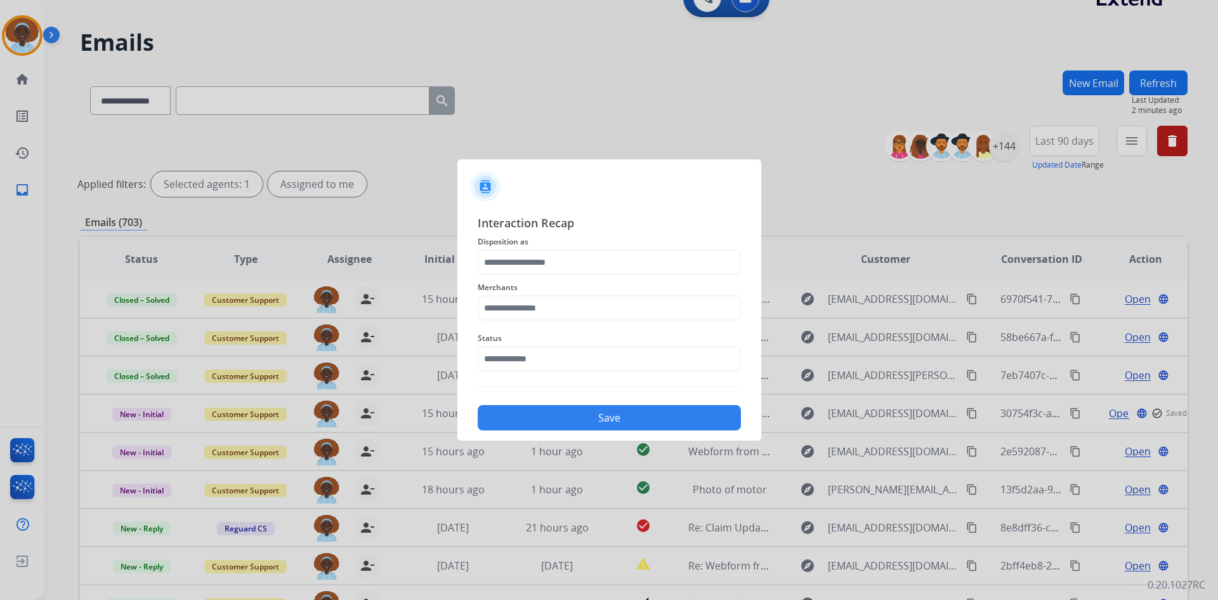  What do you see at coordinates (609, 224) in the screenshot?
I see `span: Interaction Recap` at bounding box center [609, 224].